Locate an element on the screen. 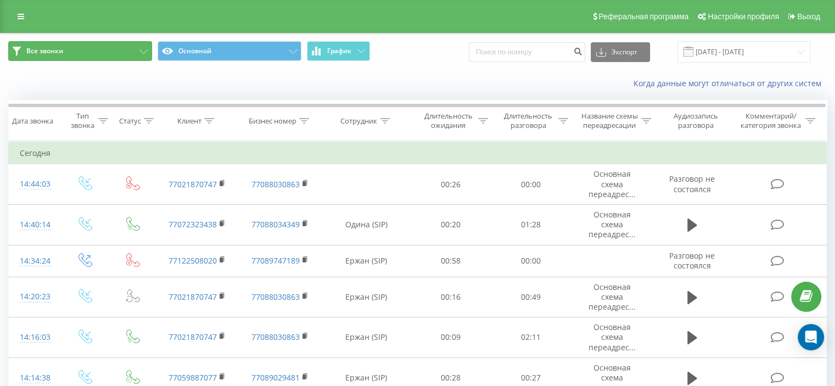 This screenshot has width=835, height=386. span: График is located at coordinates (339, 51).